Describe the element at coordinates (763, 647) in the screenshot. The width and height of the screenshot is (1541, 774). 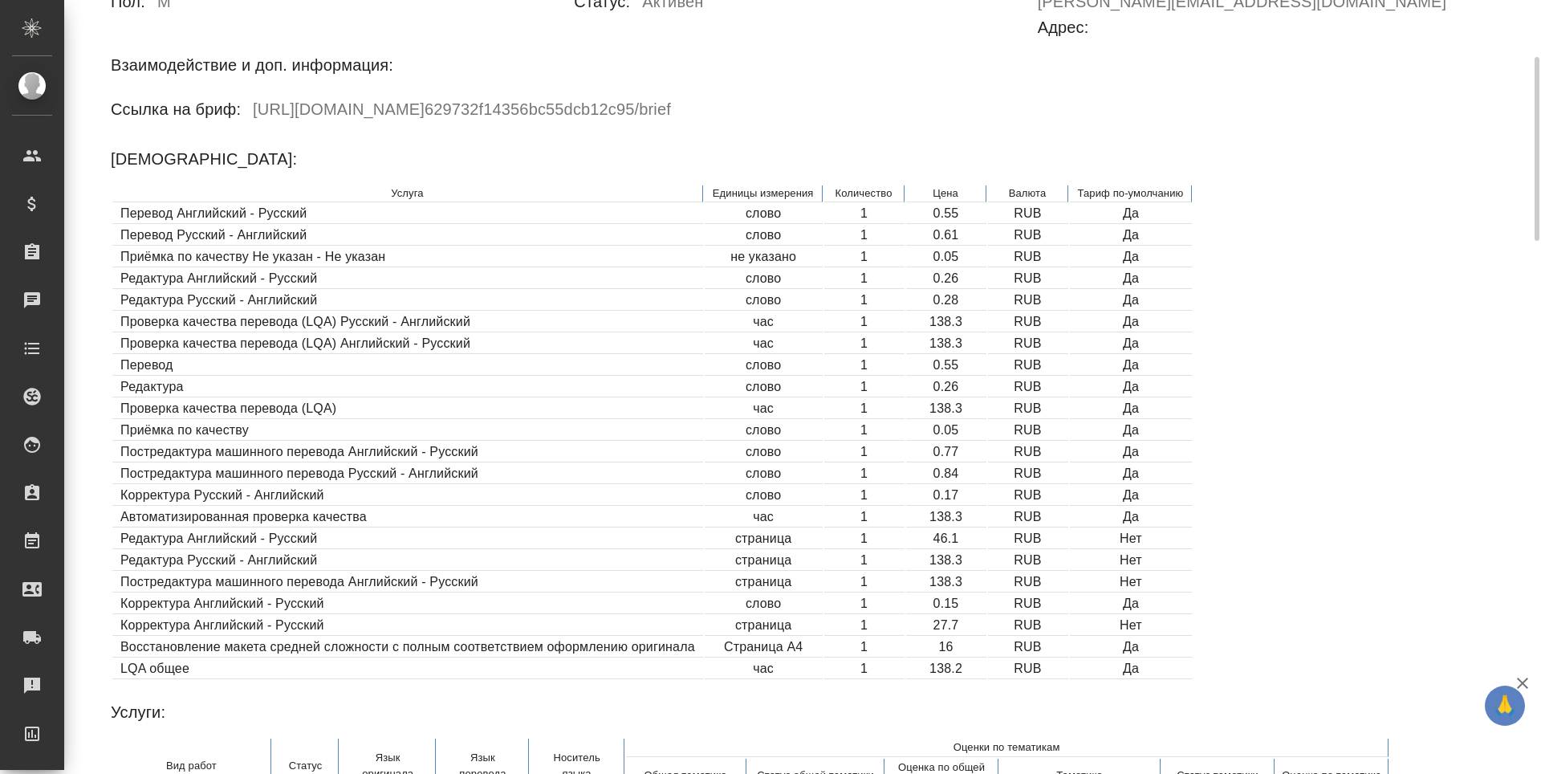
I see `td: Страница А4` at that location.